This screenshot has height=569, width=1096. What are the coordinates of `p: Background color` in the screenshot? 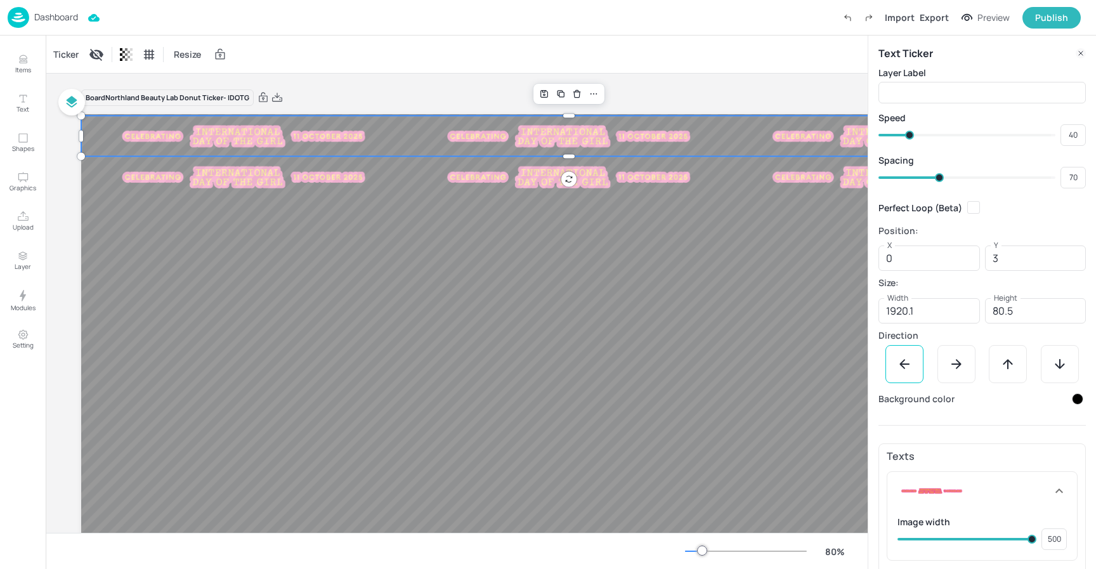 It's located at (917, 399).